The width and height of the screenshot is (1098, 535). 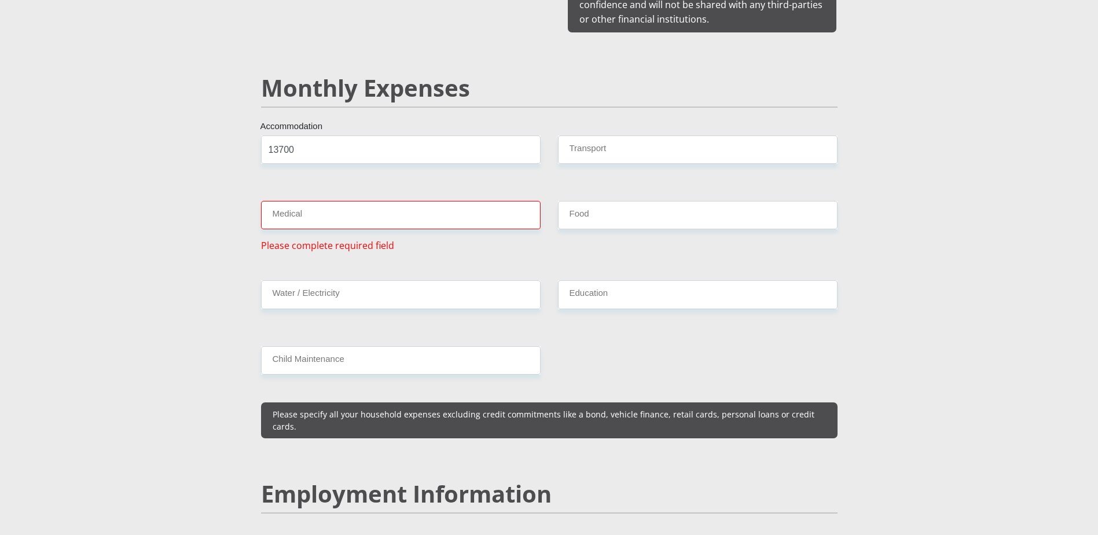 What do you see at coordinates (549, 494) in the screenshot?
I see `h2: Employment Information` at bounding box center [549, 494].